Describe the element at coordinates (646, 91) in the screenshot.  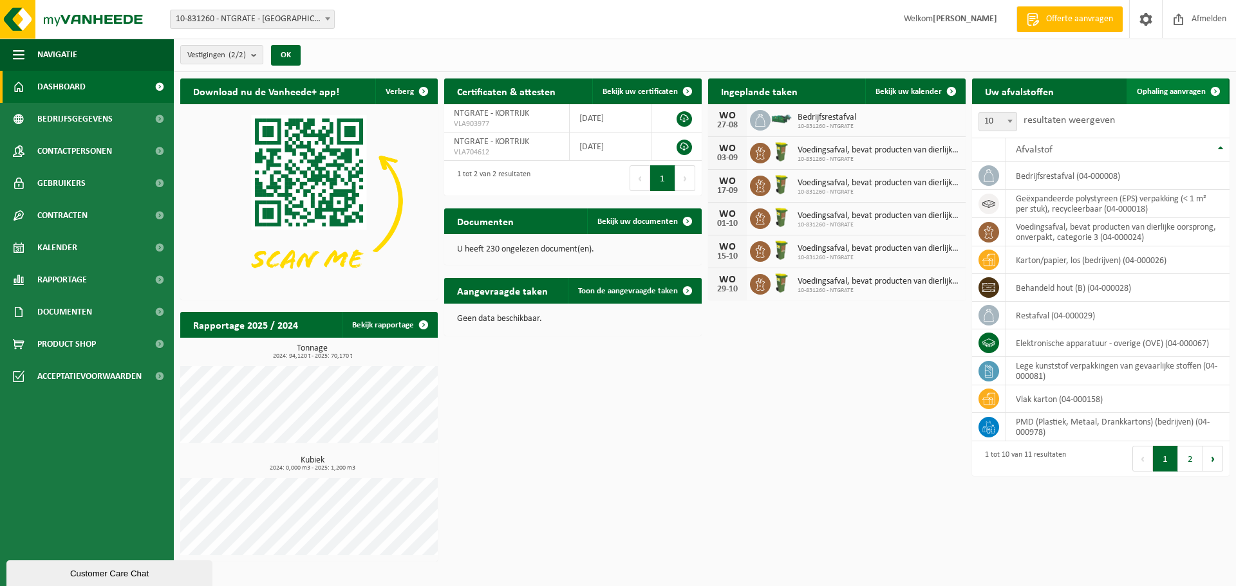
I see `a: Bekijk uw certificaten` at that location.